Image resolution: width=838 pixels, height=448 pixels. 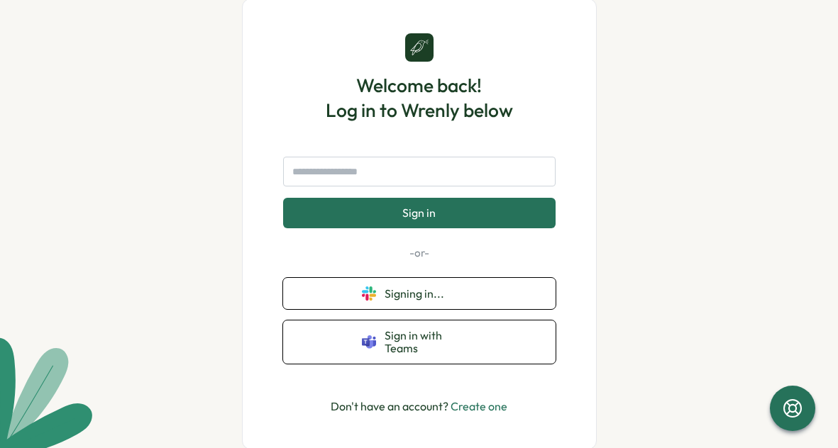 I want to click on p: -or-, so click(x=419, y=253).